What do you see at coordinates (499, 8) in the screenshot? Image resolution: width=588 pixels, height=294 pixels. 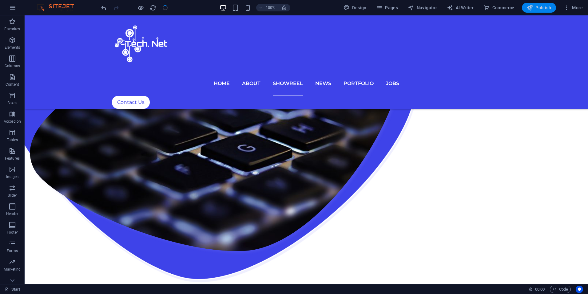 I see `span: Commerce` at bounding box center [499, 8].